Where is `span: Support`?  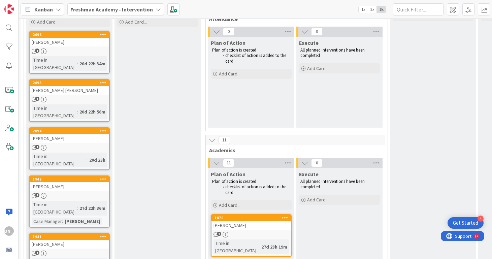 span: Support is located at coordinates (22, 5).